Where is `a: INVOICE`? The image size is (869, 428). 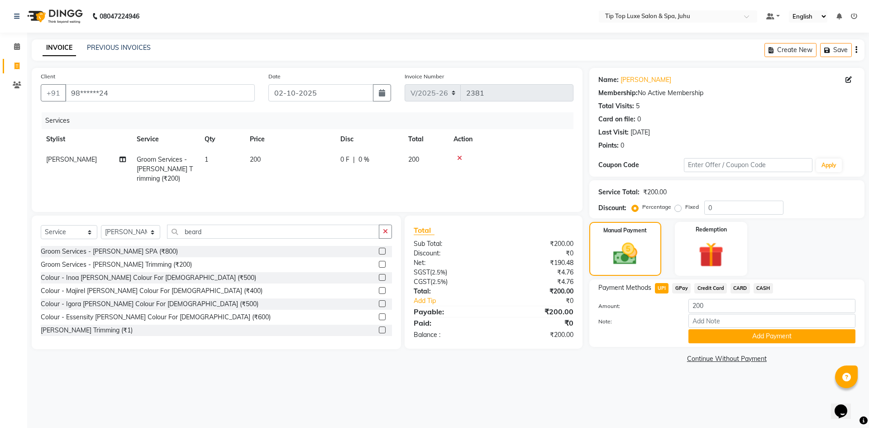 a: INVOICE is located at coordinates (59, 48).